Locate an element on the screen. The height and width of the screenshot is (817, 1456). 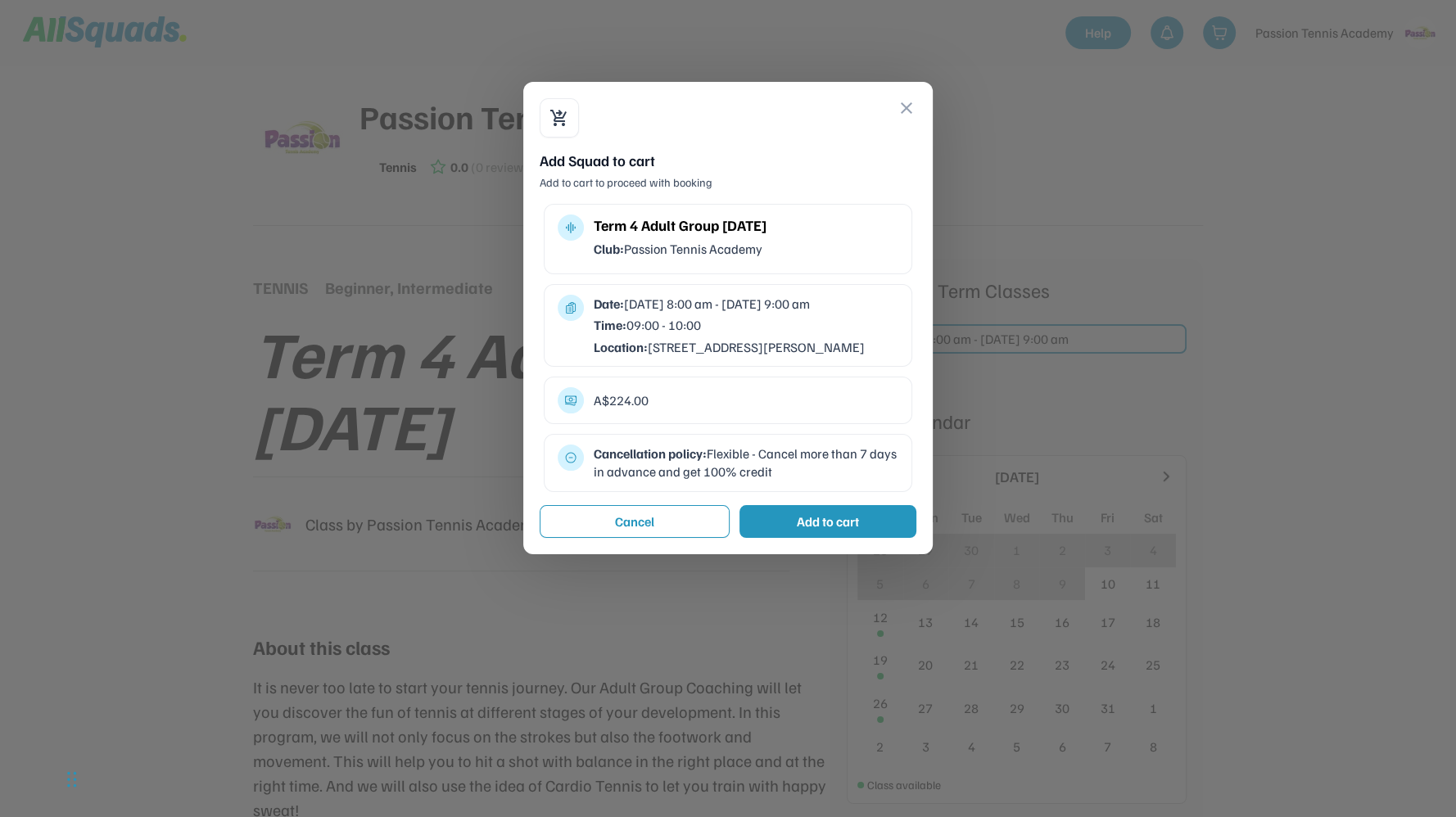
button: close is located at coordinates (906, 108).